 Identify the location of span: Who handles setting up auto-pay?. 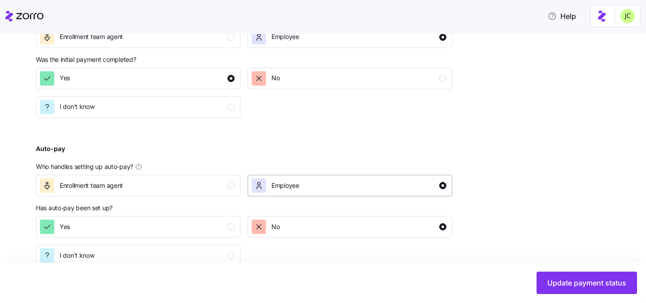
(84, 167).